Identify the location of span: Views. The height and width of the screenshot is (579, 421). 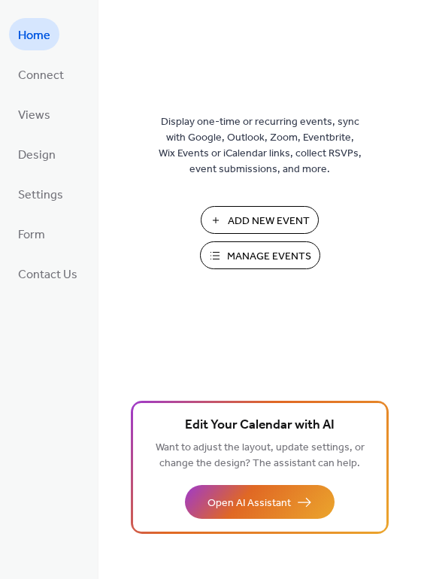
(34, 115).